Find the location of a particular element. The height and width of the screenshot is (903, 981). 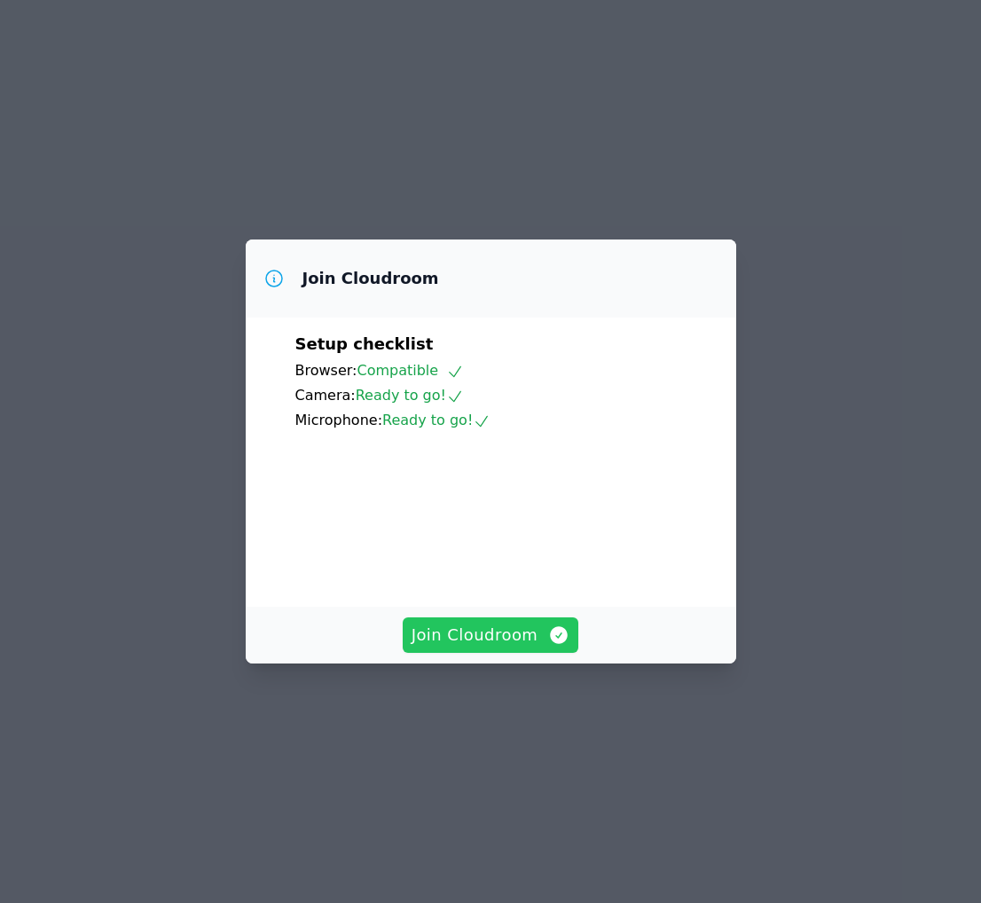

span: Camera: is located at coordinates (325, 395).